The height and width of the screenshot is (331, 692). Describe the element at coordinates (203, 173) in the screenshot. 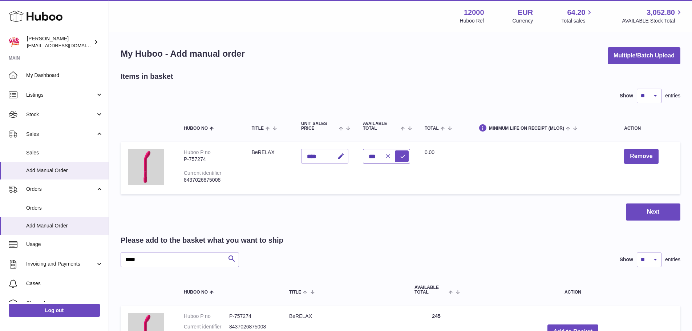

I see `div: Current identifier` at that location.